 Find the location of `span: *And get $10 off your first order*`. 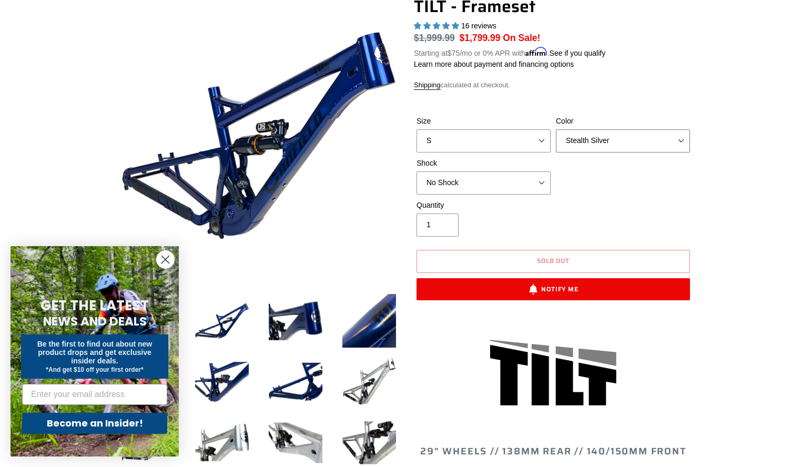

span: *And get $10 off your first order* is located at coordinates (94, 370).